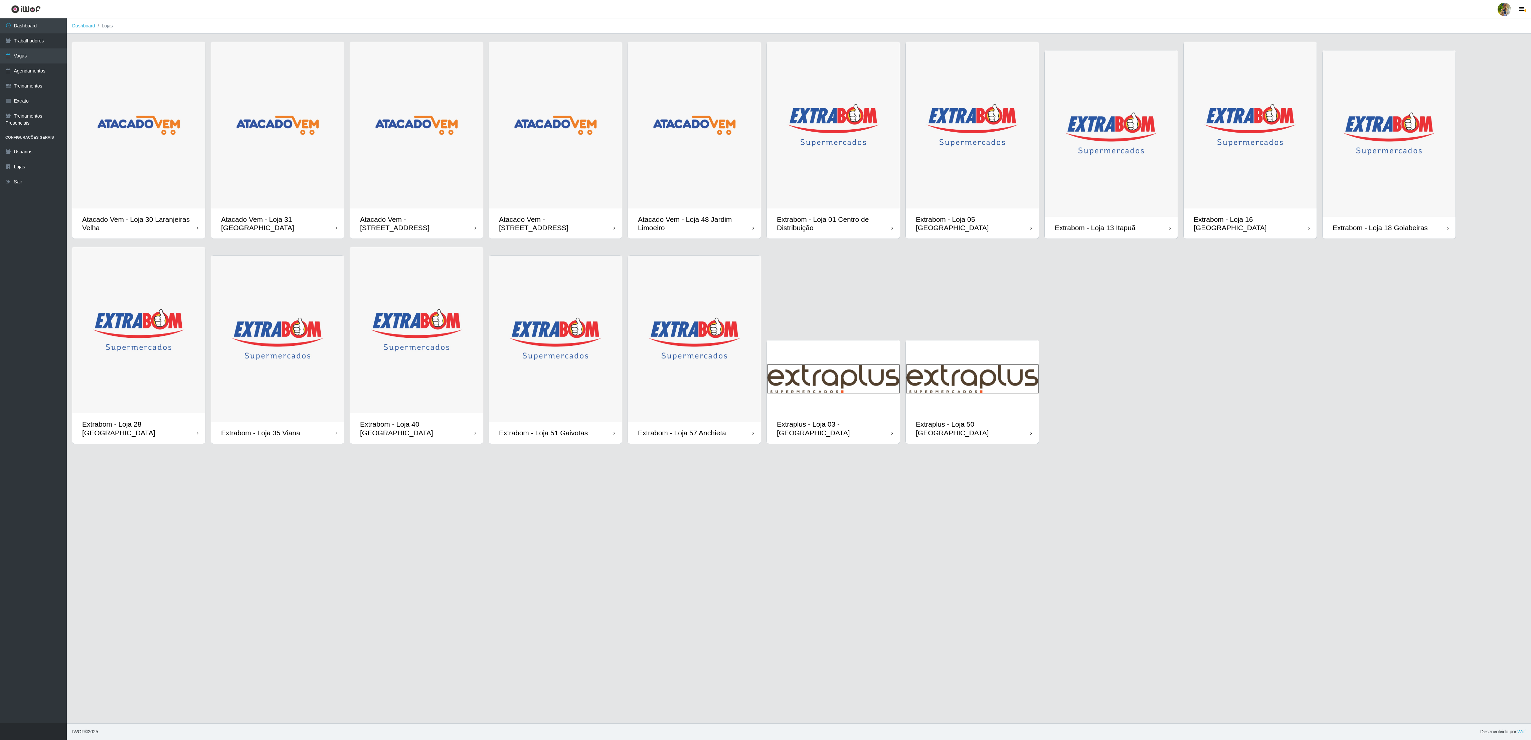 This screenshot has height=740, width=1531. What do you see at coordinates (682, 433) in the screenshot?
I see `div: Extrabom - Loja 57 Anchieta` at bounding box center [682, 433].